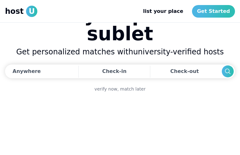 The height and width of the screenshot is (155, 240). What do you see at coordinates (120, 71) in the screenshot?
I see `div: Dates trigger` at bounding box center [120, 71].